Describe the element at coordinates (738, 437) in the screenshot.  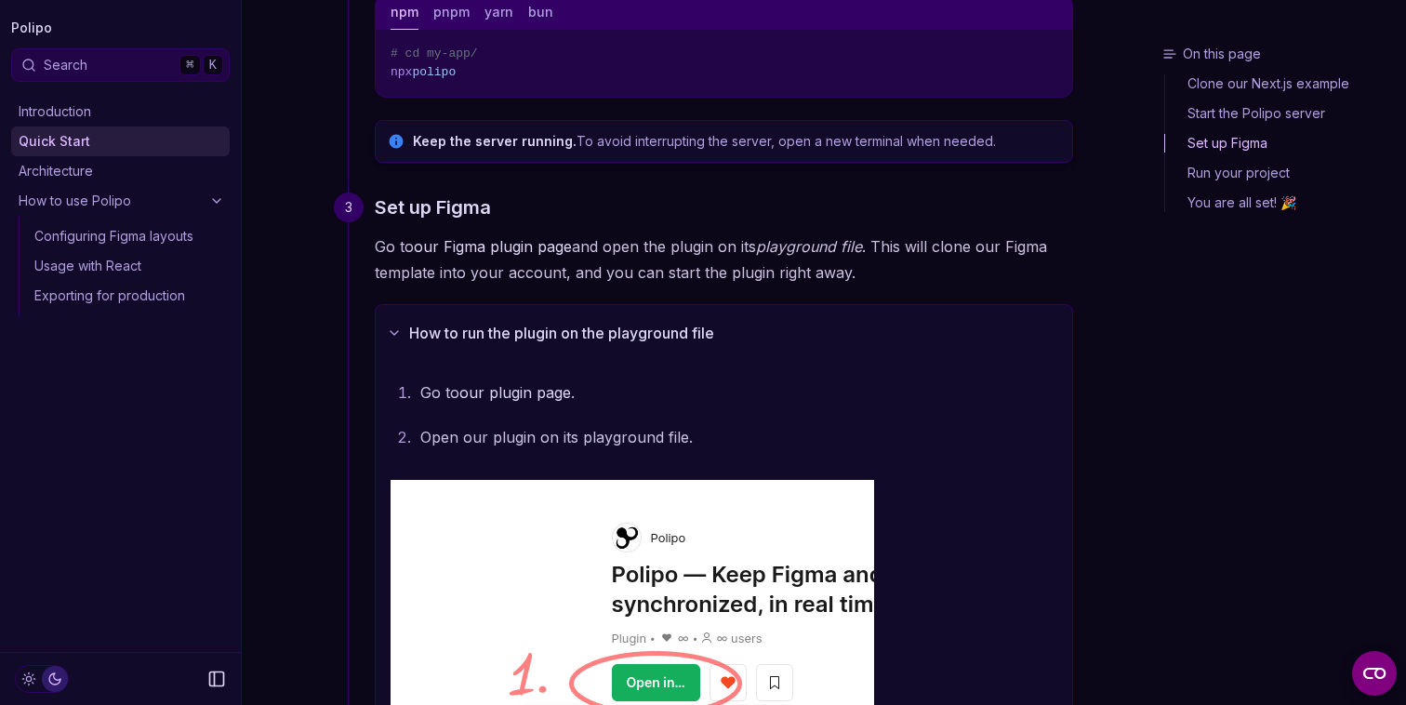
I see `p: Open our plugin on its playground file.` at that location.